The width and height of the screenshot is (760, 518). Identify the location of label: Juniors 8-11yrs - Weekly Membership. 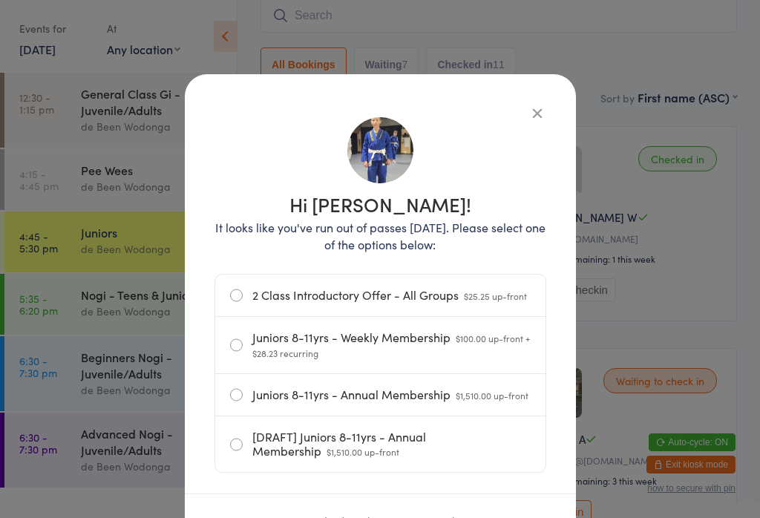
(380, 345).